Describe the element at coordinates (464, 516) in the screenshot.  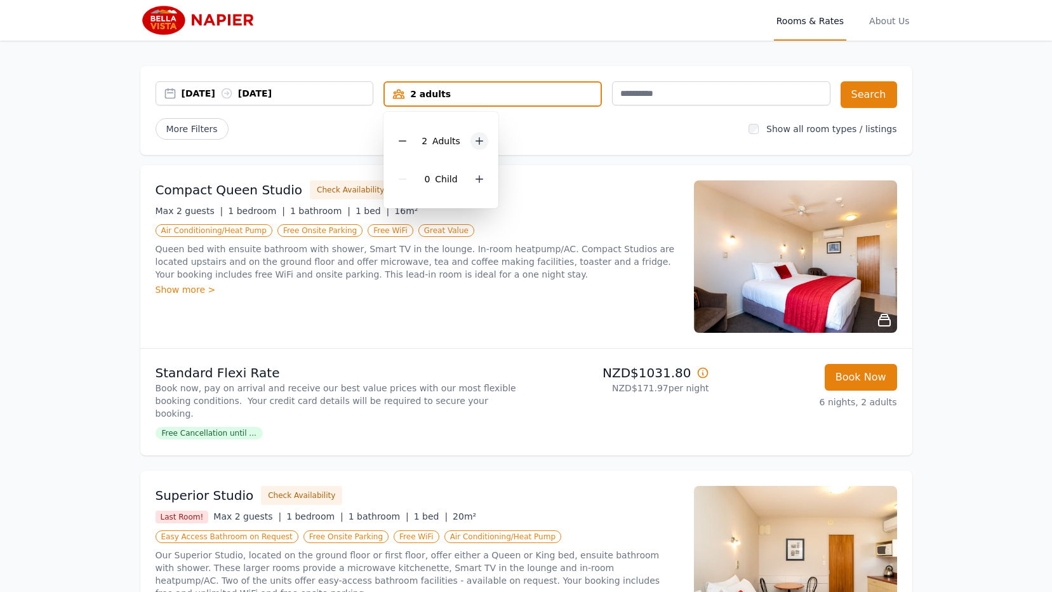
I see `span: 20m²` at that location.